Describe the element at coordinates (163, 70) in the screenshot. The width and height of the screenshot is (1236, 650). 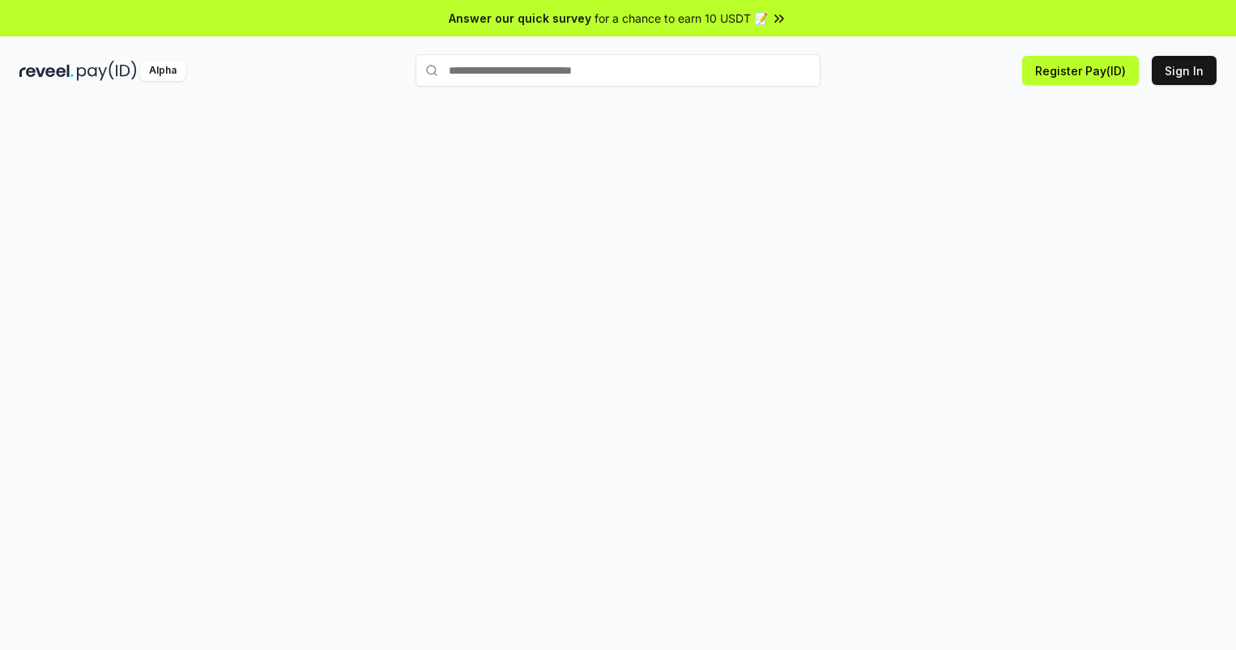
I see `div: Alpha` at that location.